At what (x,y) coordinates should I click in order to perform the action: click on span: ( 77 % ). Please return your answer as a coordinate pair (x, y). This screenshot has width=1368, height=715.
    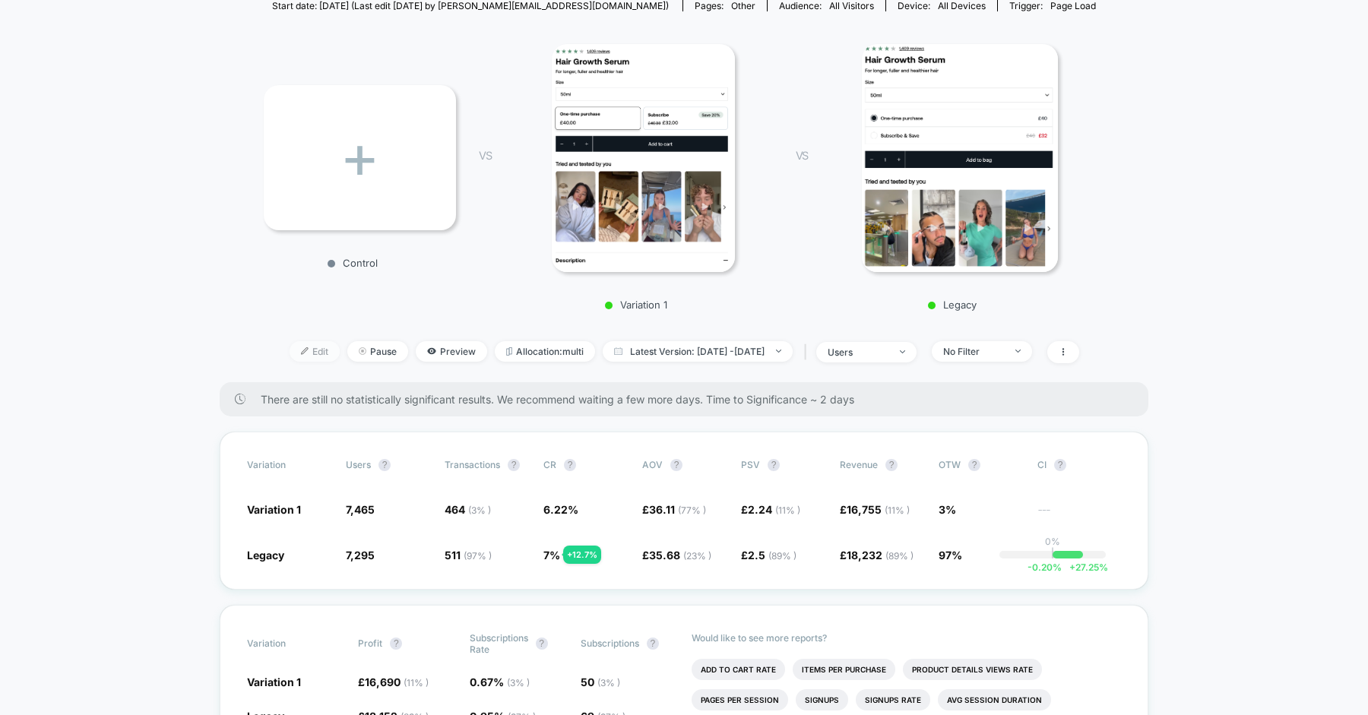
    Looking at the image, I should click on (691, 510).